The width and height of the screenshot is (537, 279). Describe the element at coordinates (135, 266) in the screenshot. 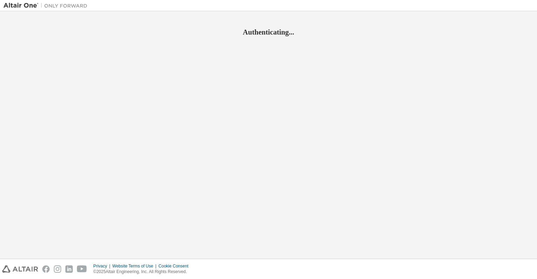

I see `div: Website Terms of Use` at that location.